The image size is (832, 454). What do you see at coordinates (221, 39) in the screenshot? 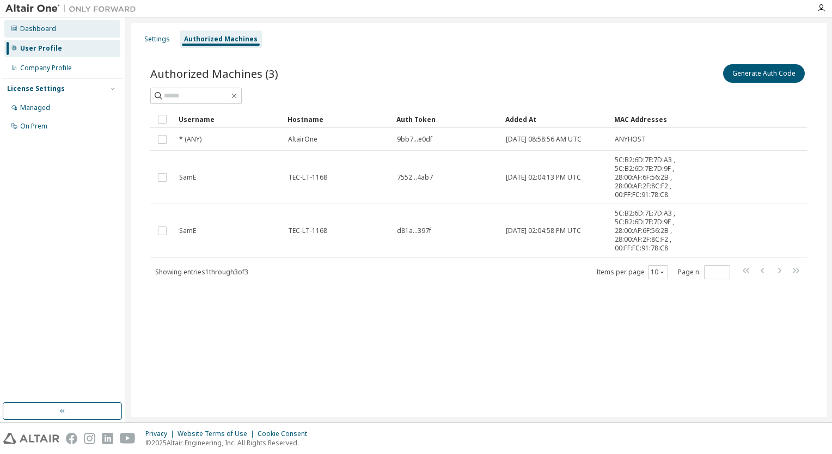
I see `div: Authorized Machines` at bounding box center [221, 39].